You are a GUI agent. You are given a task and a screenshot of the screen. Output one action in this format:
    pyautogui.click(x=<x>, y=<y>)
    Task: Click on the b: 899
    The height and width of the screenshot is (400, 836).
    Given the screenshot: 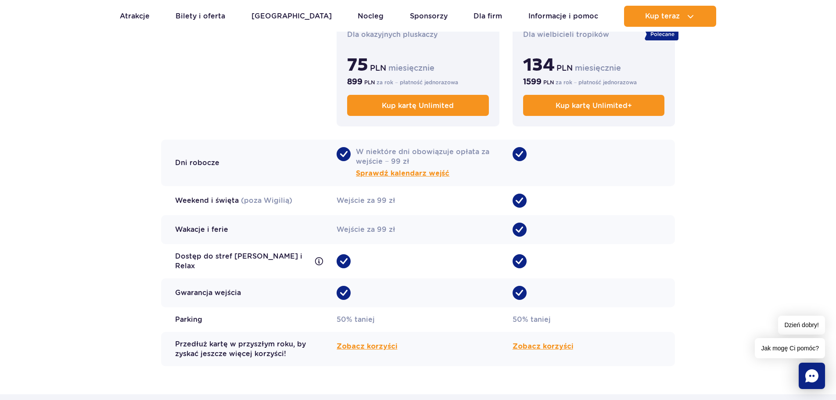 What is the action you would take?
    pyautogui.click(x=354, y=82)
    